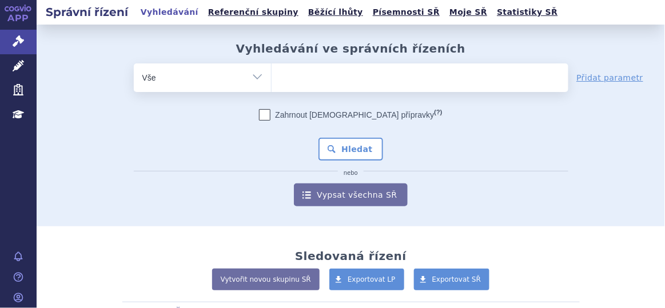 The height and width of the screenshot is (308, 665). Describe the element at coordinates (351, 195) in the screenshot. I see `a: Vypsat všechna SŘ` at that location.